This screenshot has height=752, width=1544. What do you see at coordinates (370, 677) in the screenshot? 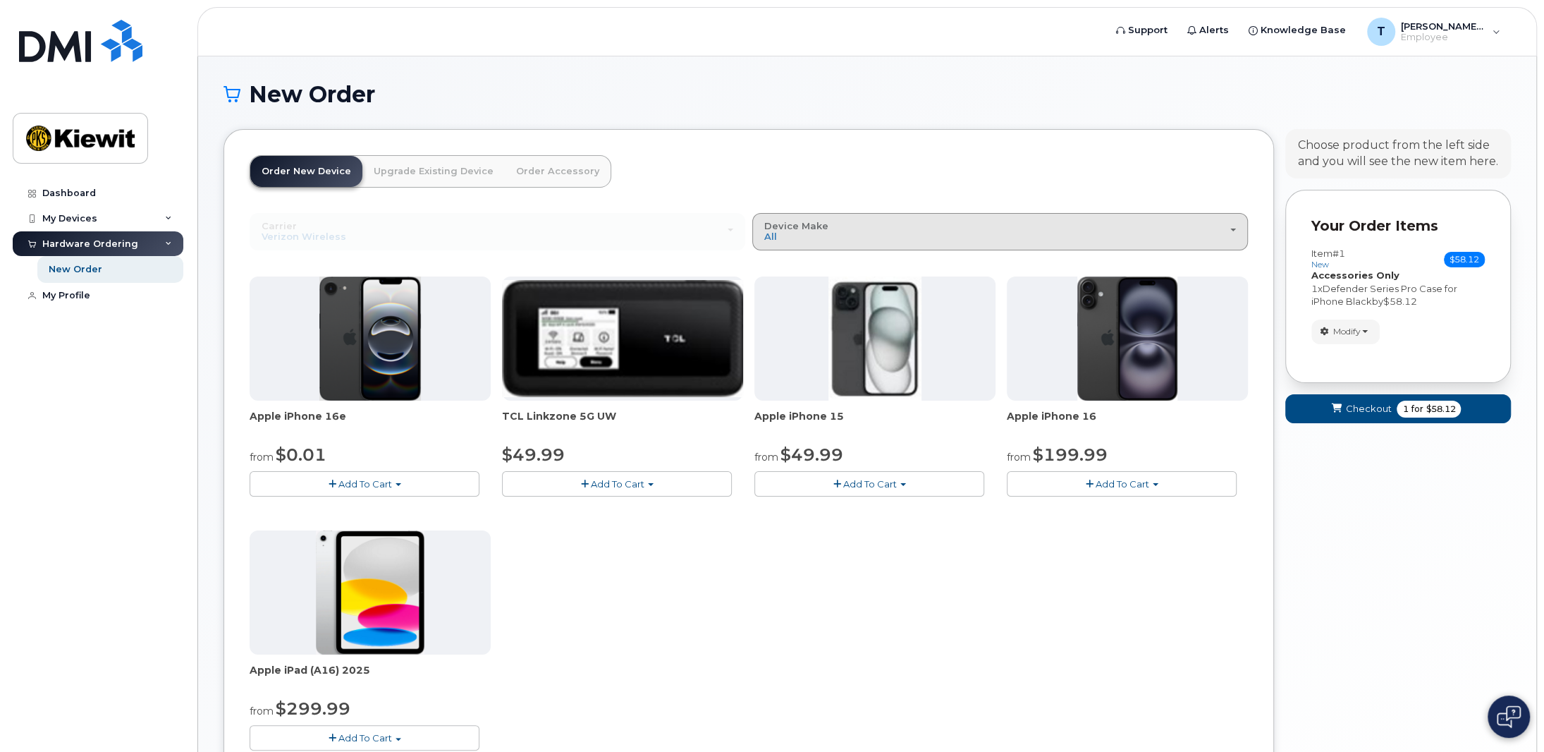
I see `span: Apple iPad (A16) 2025` at bounding box center [370, 677].